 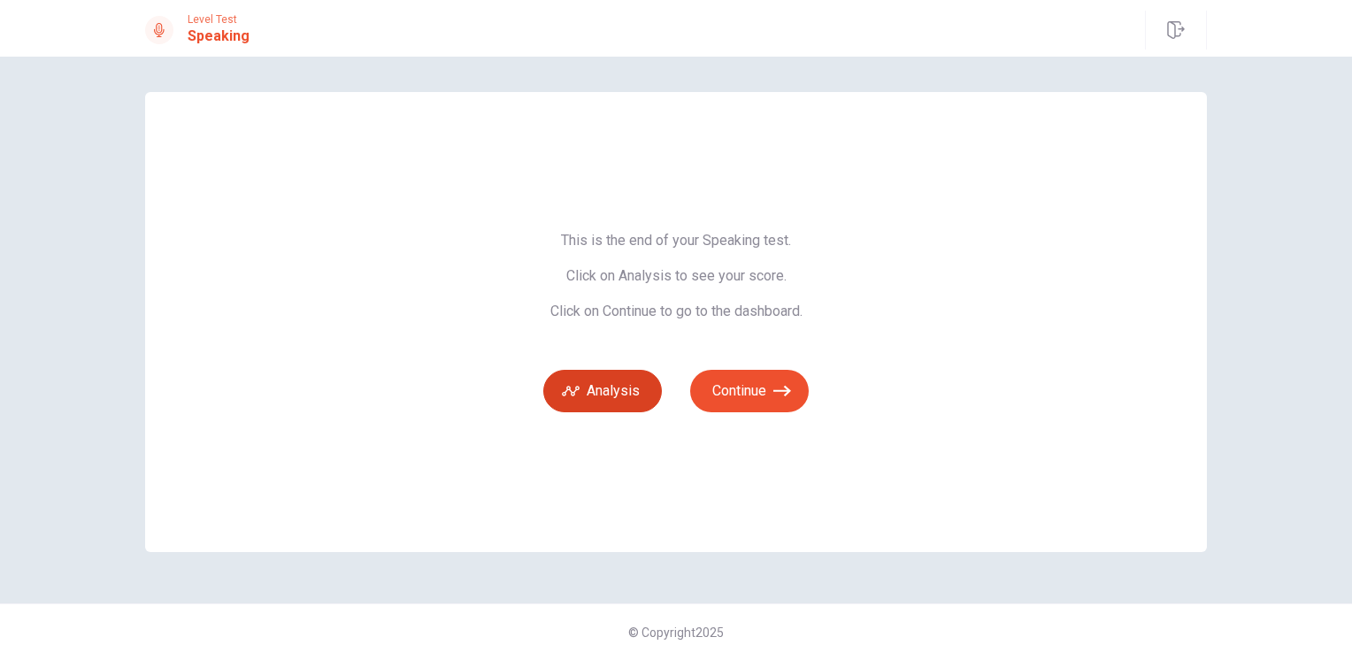 I want to click on span: © Copyright 2025, so click(x=676, y=633).